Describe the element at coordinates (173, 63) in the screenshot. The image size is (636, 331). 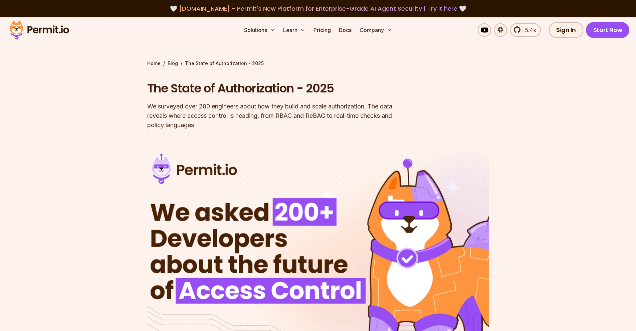
I see `a: Blog` at that location.